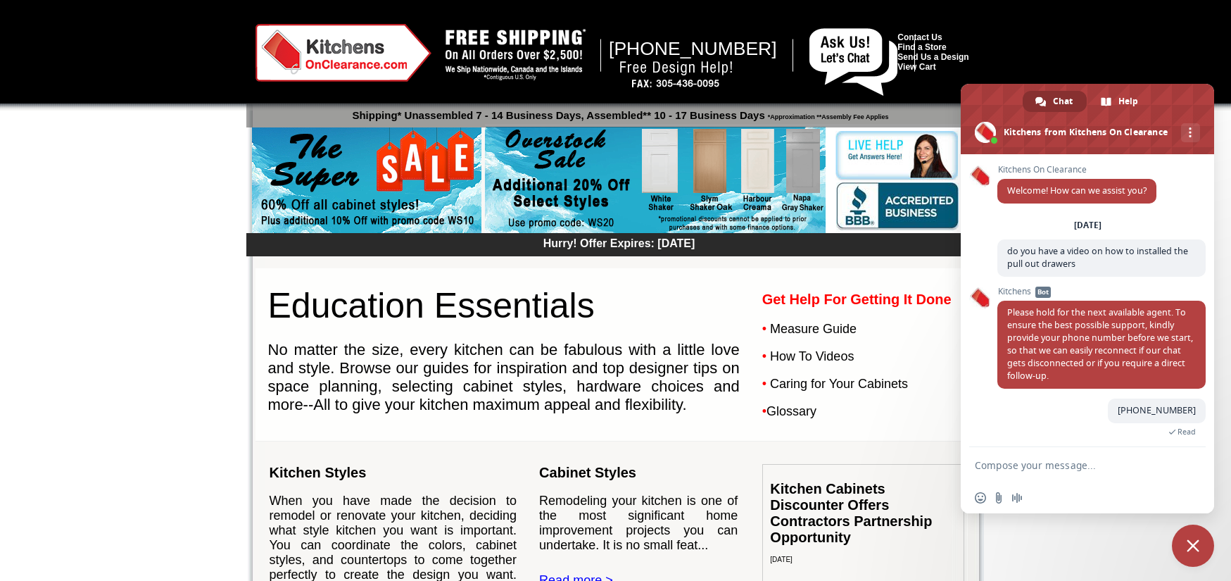  Describe the element at coordinates (999, 498) in the screenshot. I see `span: Send a file` at that location.